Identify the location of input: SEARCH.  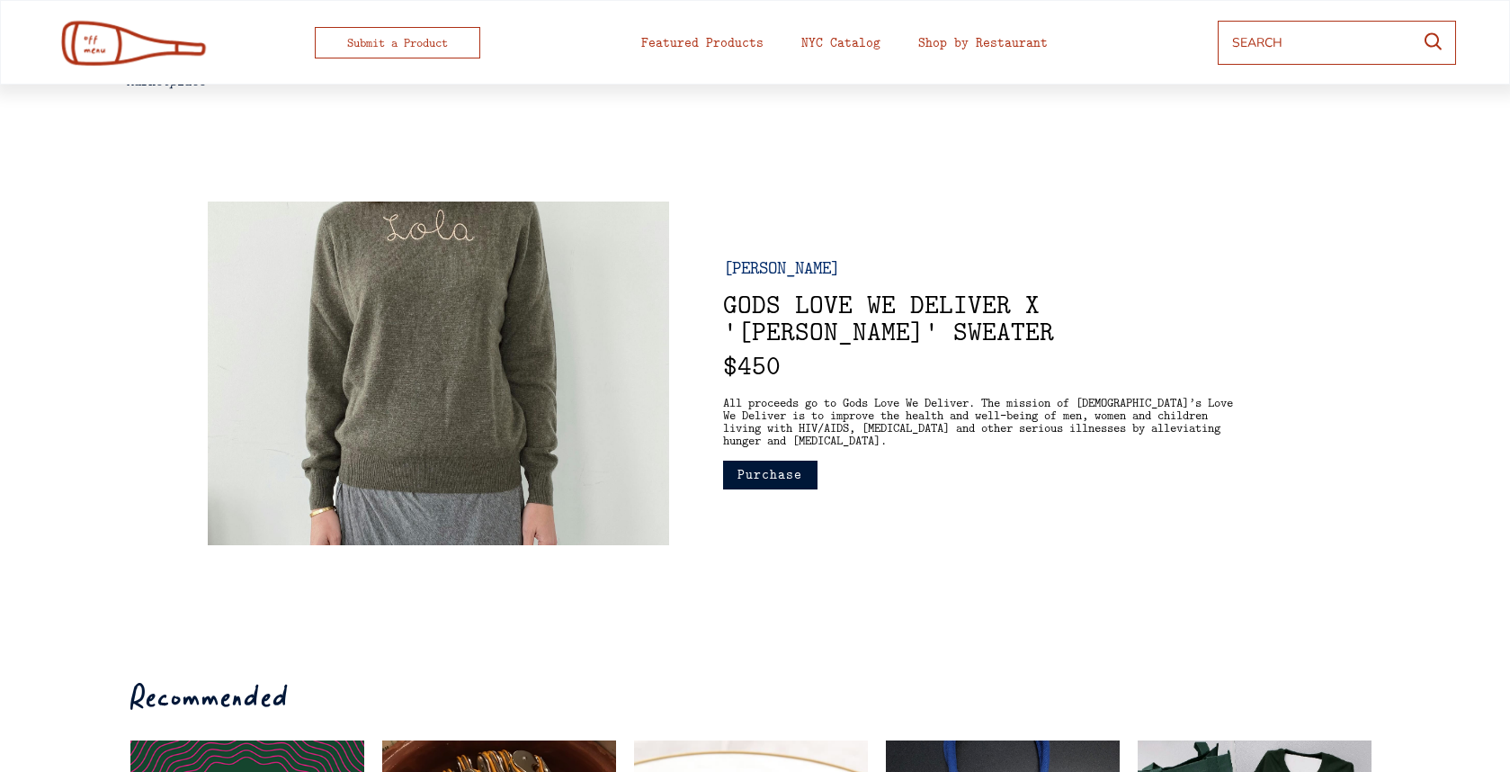
(1320, 42).